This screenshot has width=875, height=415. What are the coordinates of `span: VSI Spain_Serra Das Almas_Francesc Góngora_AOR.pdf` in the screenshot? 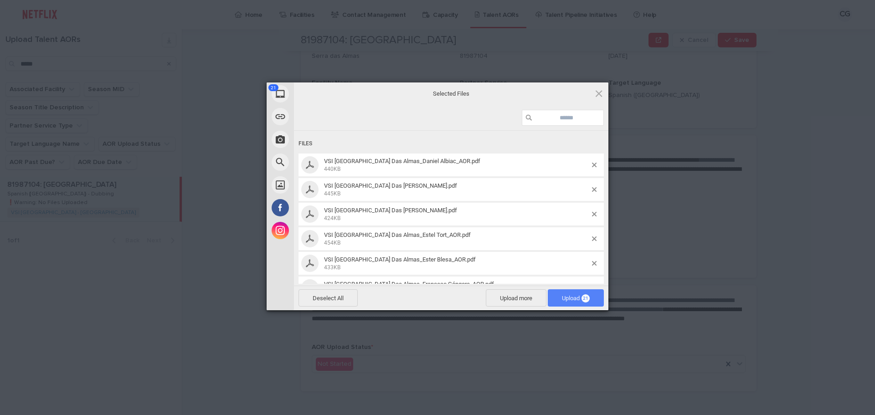 It's located at (457, 288).